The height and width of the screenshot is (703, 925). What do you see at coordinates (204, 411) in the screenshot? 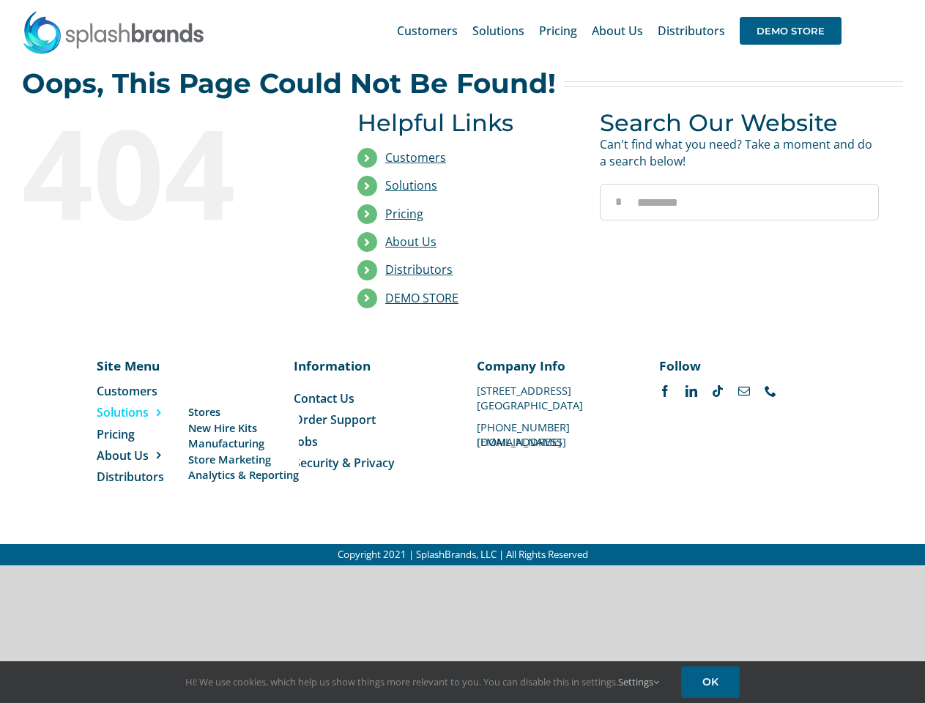
I see `span: Stores` at bounding box center [204, 411].